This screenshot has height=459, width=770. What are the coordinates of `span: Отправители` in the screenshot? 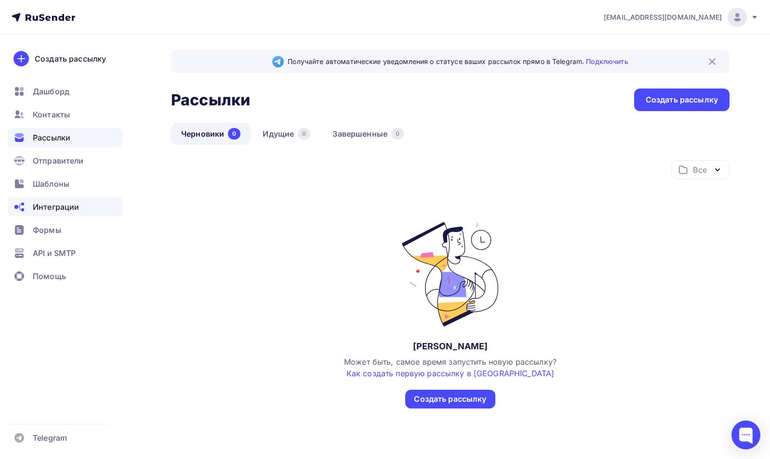 It's located at (58, 161).